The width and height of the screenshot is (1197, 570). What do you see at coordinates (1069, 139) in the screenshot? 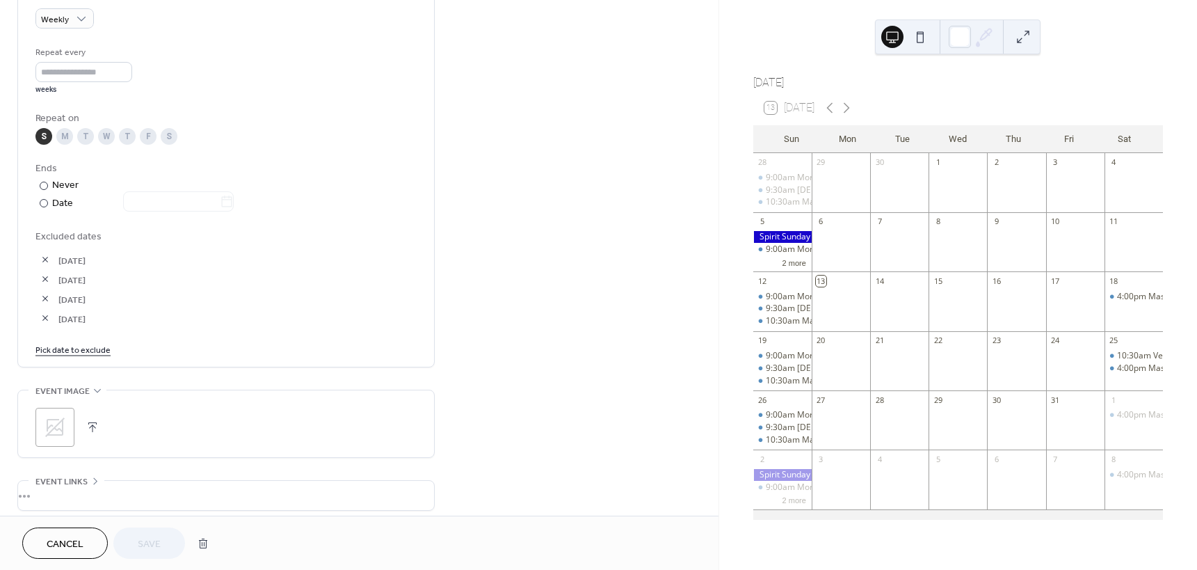
I see `div: Fri` at bounding box center [1069, 139].